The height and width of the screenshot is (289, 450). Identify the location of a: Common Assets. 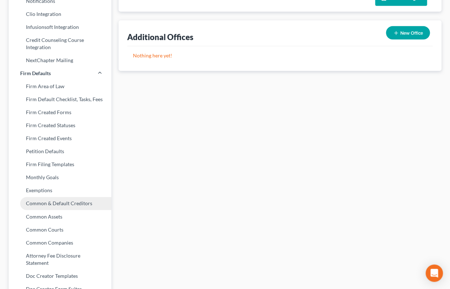
(60, 216).